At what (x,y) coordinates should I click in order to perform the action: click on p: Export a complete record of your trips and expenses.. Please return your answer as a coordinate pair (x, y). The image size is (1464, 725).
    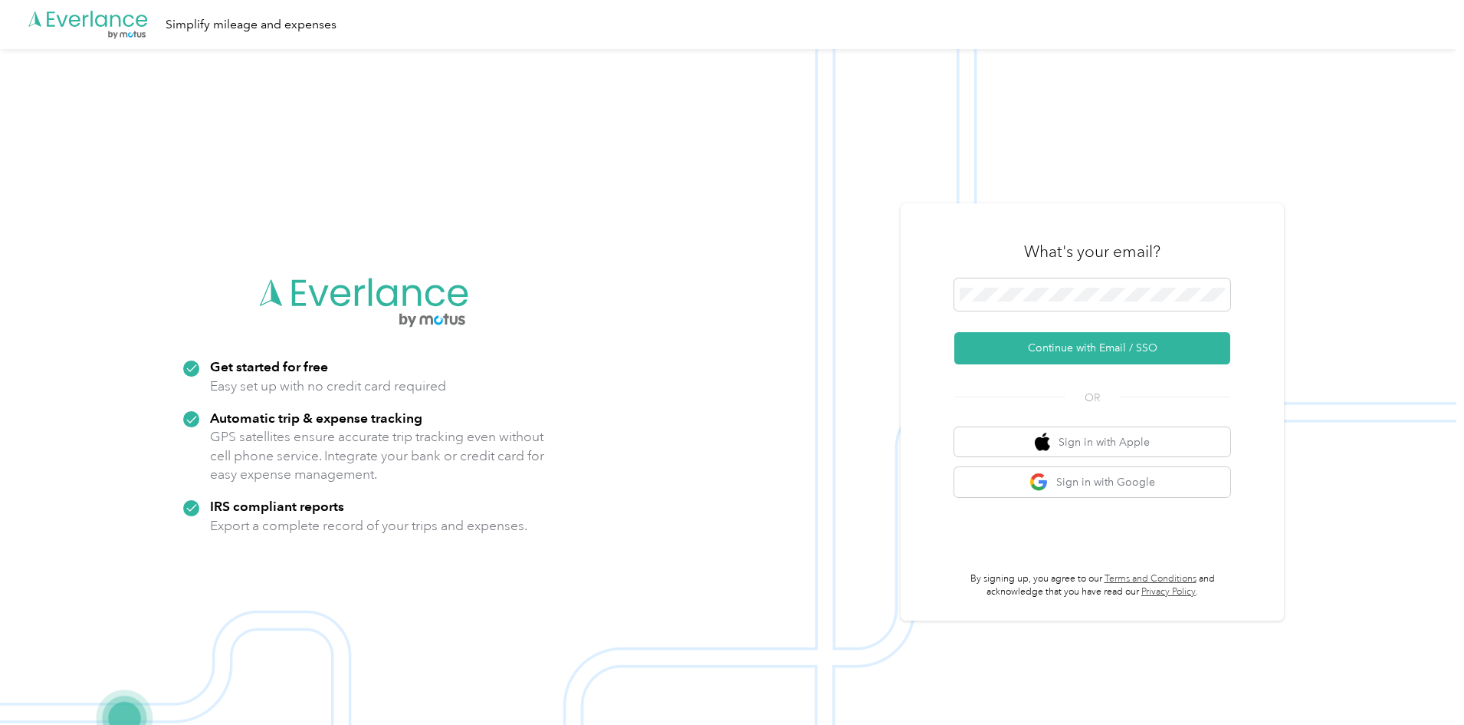
    Looking at the image, I should click on (369, 525).